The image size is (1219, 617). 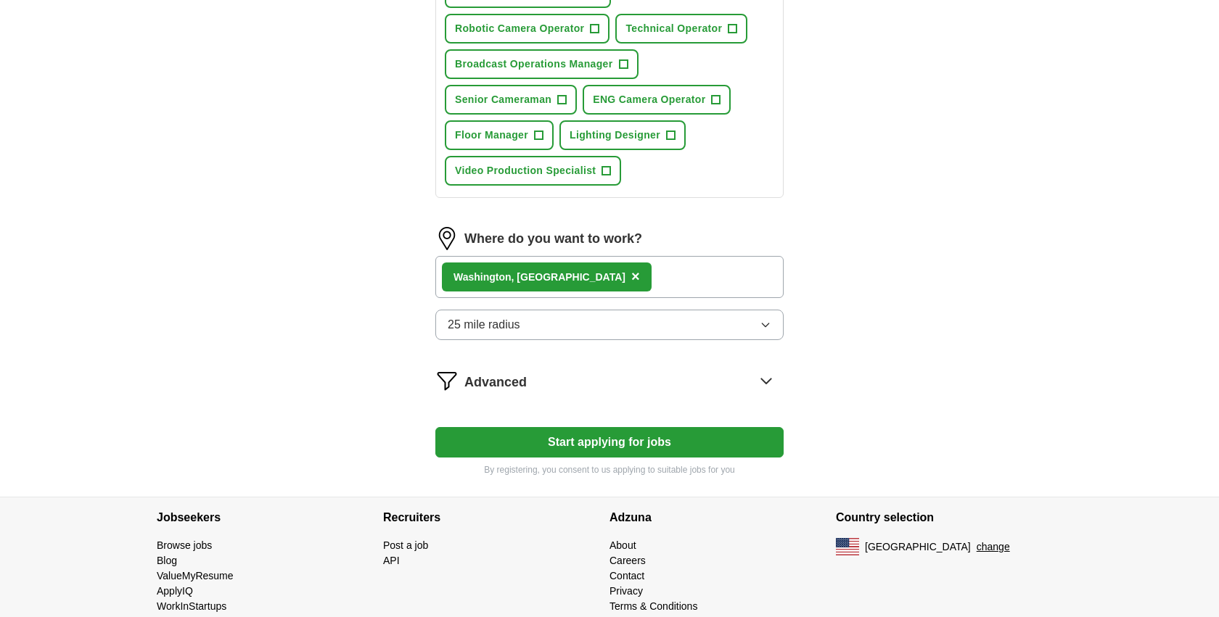 I want to click on label: Where do you want to work?, so click(x=553, y=239).